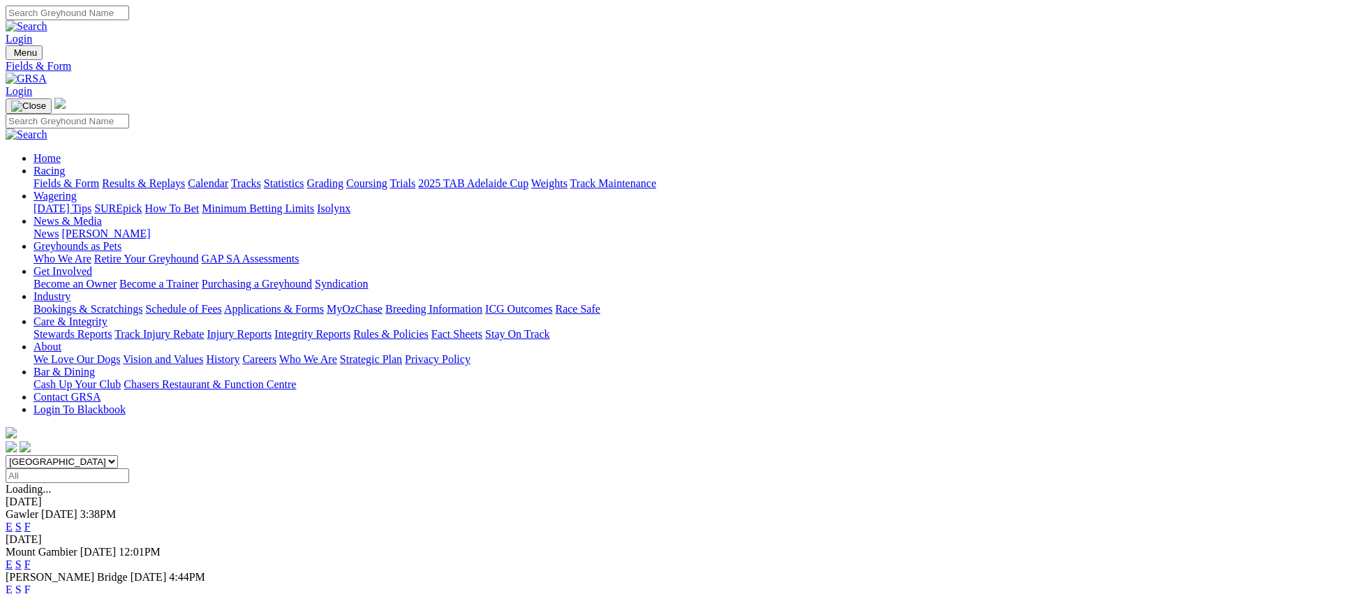  I want to click on div: Get Involved, so click(696, 284).